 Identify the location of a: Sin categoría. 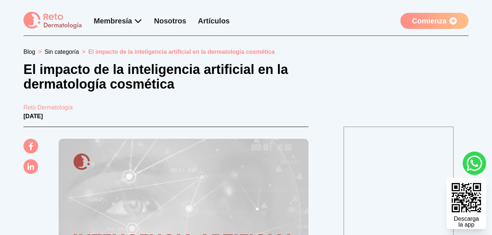
(61, 52).